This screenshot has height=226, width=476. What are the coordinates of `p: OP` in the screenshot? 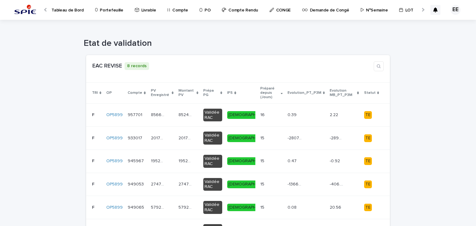 It's located at (109, 93).